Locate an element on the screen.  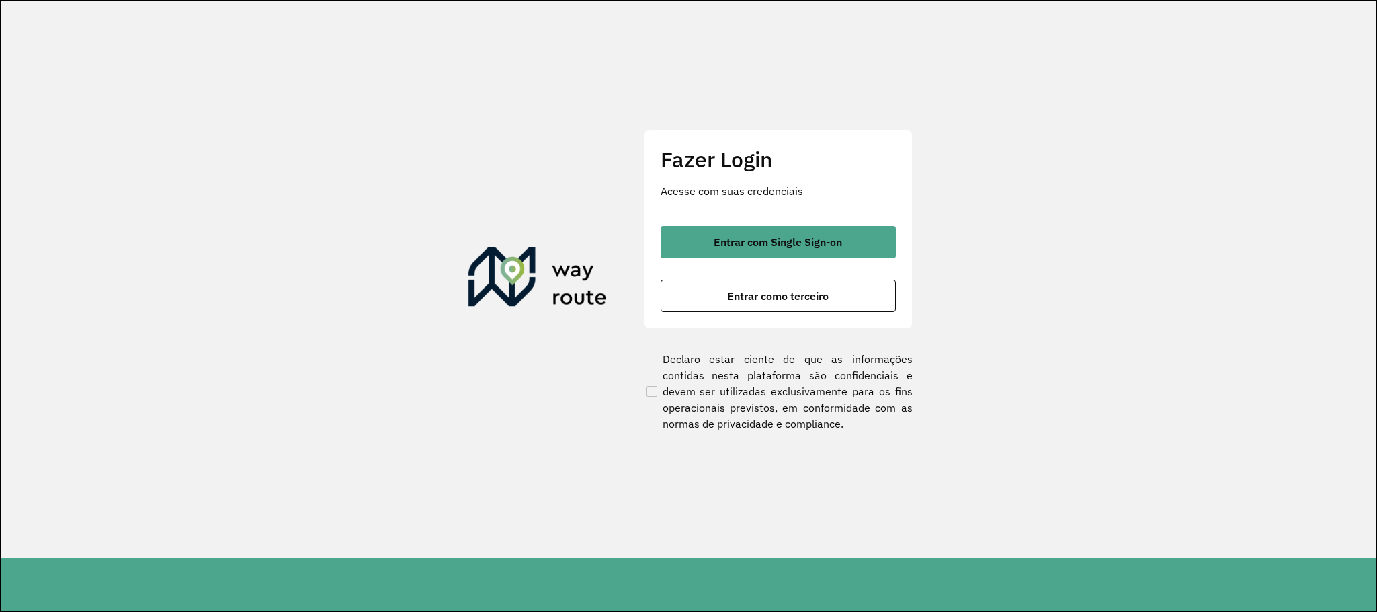
img: Roteirizador AmbevTech is located at coordinates (538, 279).